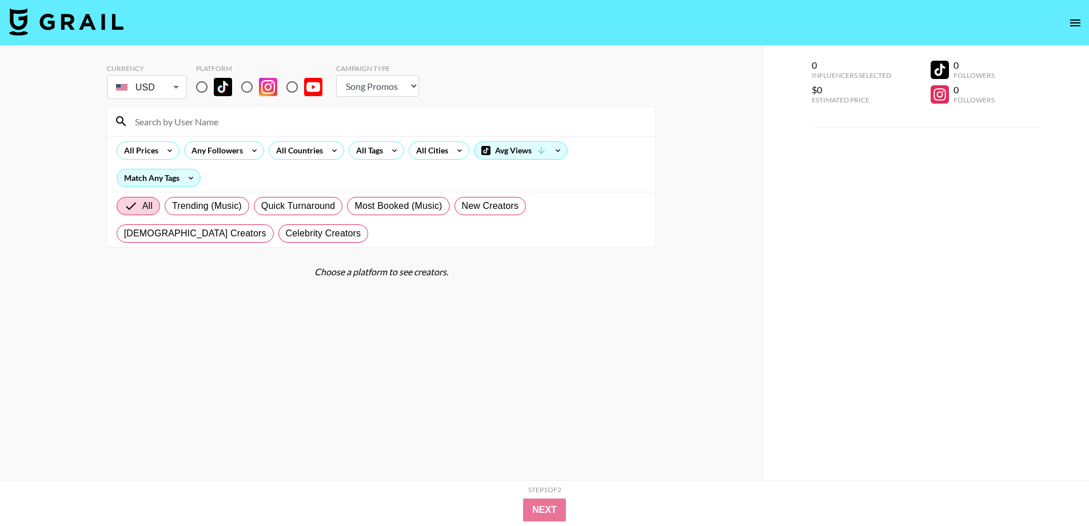 The width and height of the screenshot is (1089, 526). Describe the element at coordinates (158, 178) in the screenshot. I see `div: Match Any Tags` at that location.